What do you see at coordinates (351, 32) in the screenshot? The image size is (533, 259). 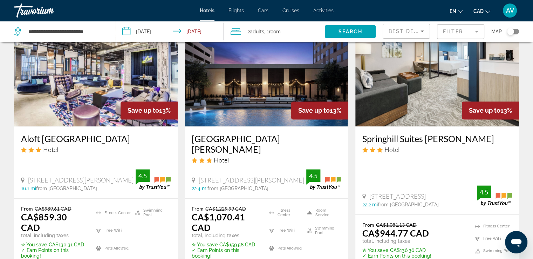 I see `span: Search` at bounding box center [351, 32].